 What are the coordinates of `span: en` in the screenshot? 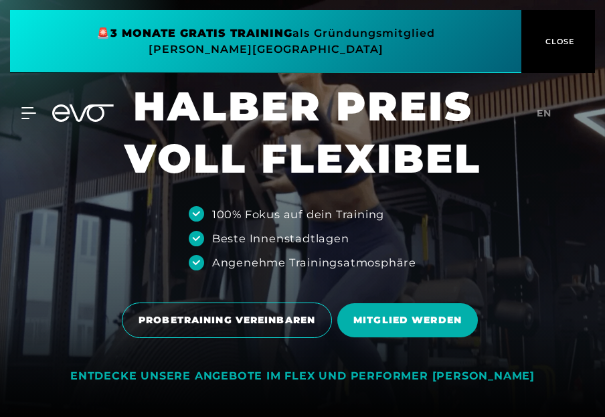 It's located at (544, 113).